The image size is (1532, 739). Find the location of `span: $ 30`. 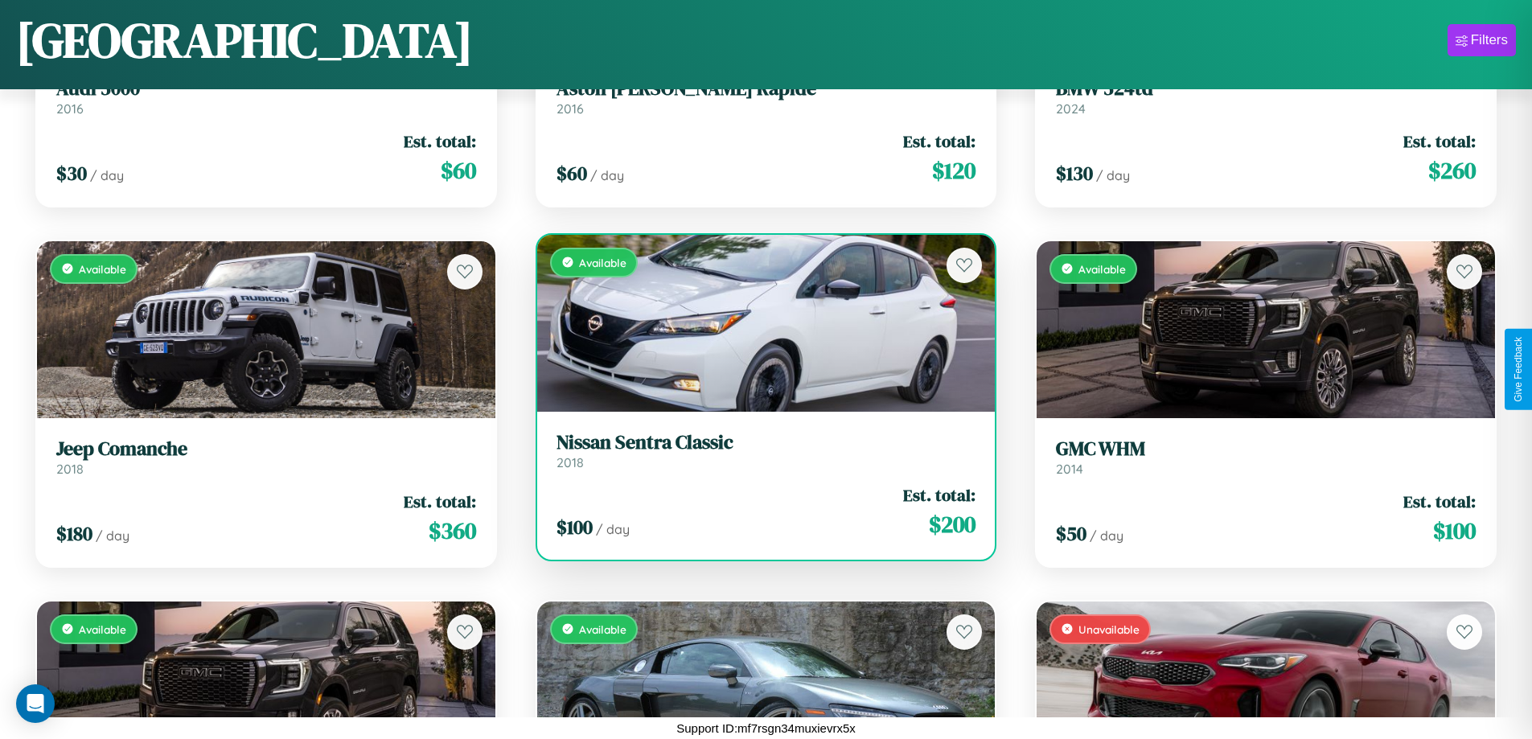

span: $ 30 is located at coordinates (72, 173).